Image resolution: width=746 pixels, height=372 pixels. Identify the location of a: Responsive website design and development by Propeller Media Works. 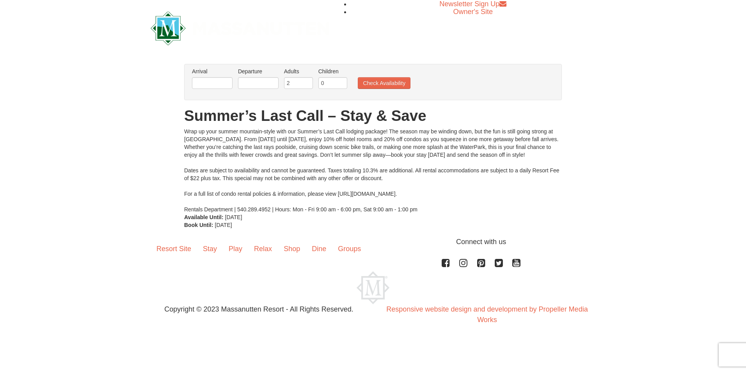
(487, 315).